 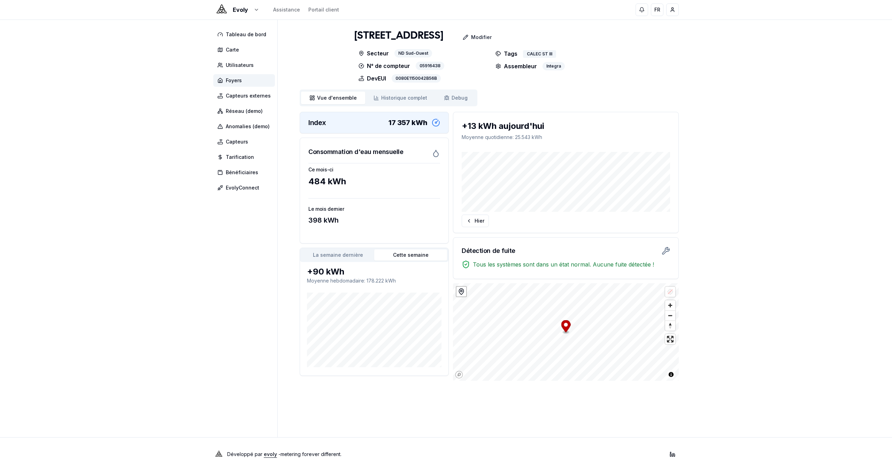 I want to click on div: +90 kWh, so click(x=374, y=272).